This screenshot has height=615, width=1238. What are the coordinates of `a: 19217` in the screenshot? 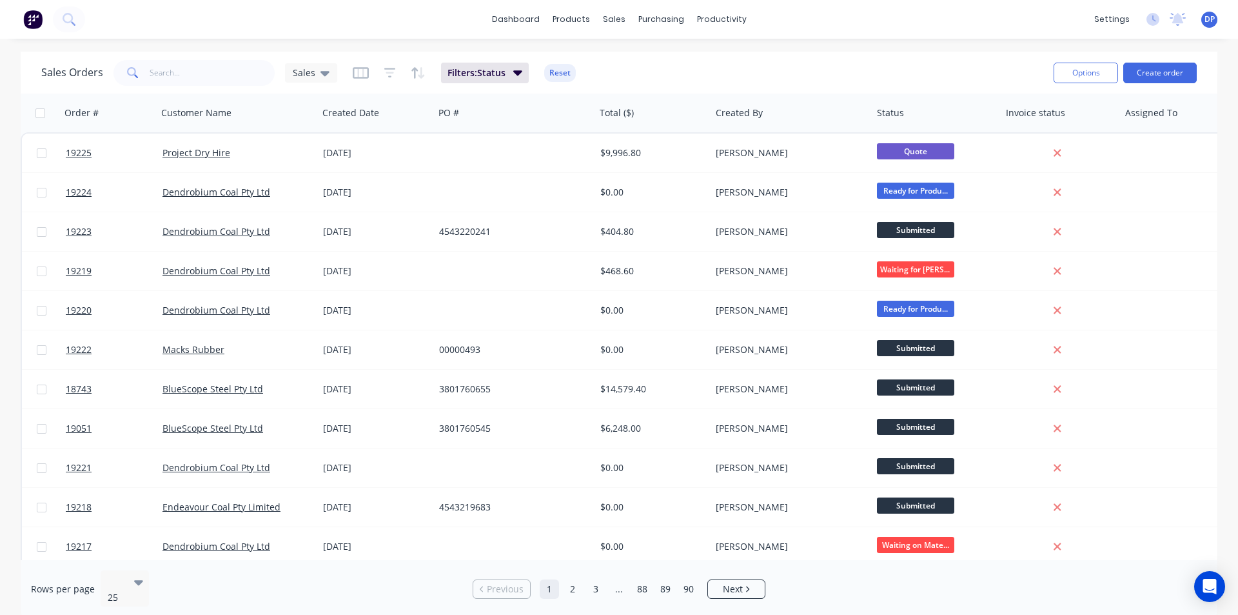 It's located at (114, 546).